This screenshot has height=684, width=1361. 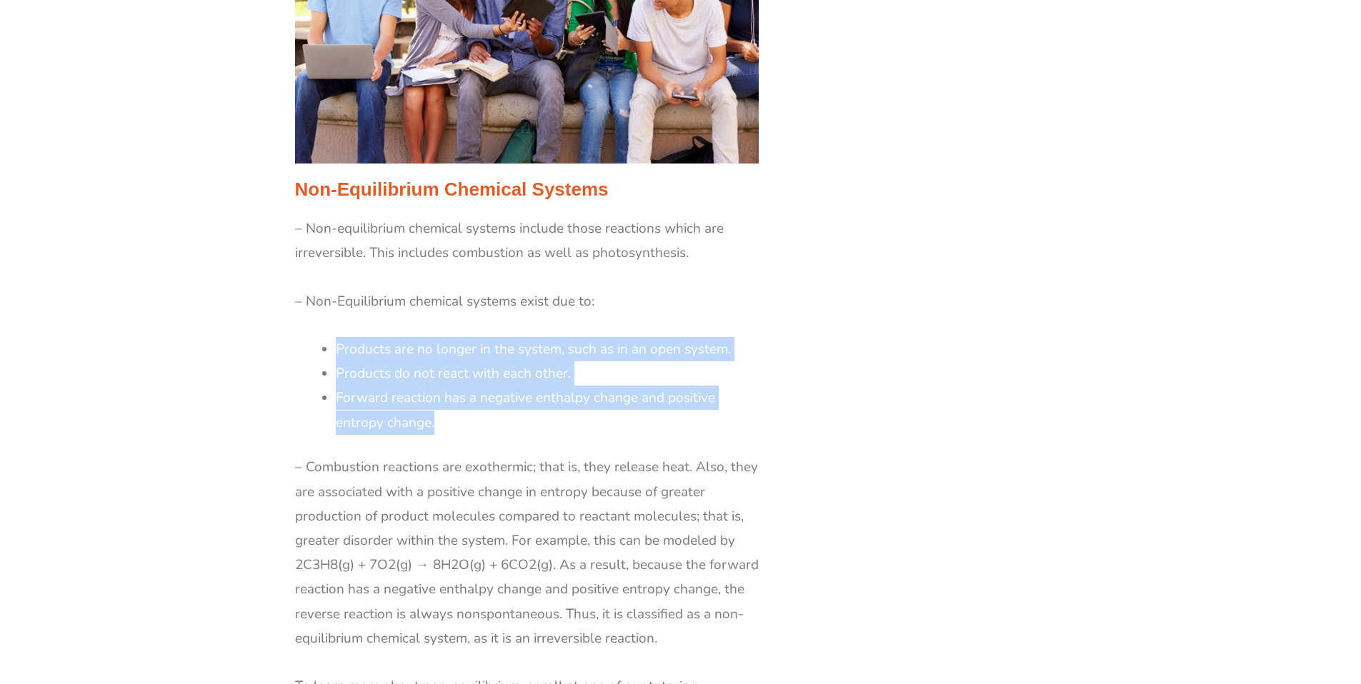 I want to click on li: Products do not react with each other., so click(x=547, y=374).